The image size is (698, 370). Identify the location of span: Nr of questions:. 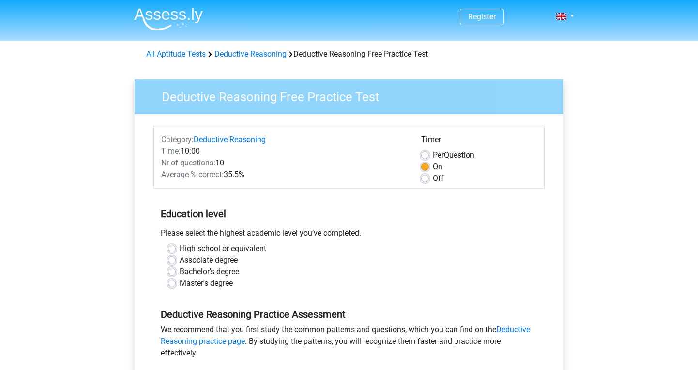
(188, 163).